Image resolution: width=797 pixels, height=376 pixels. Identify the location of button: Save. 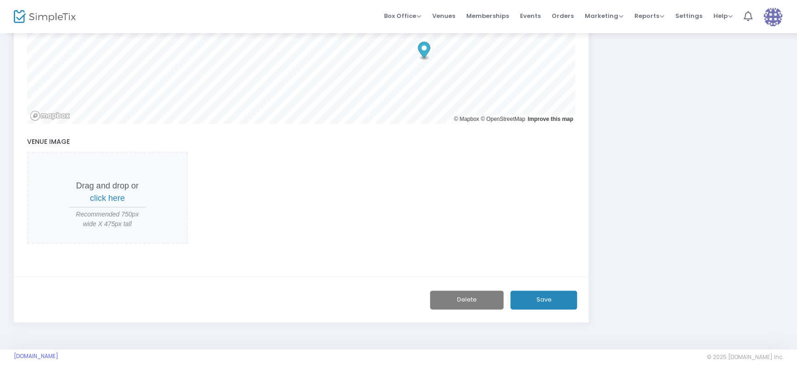
(543, 300).